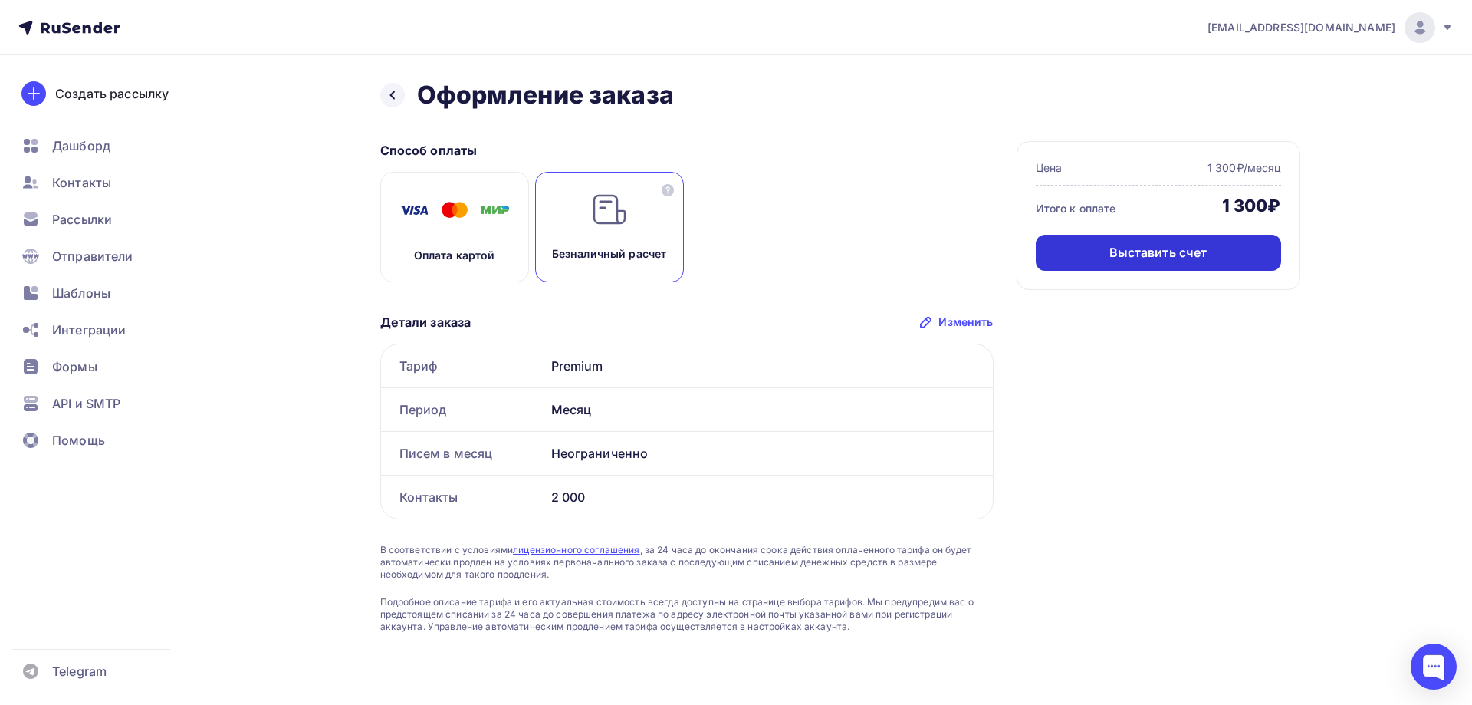  What do you see at coordinates (463, 453) in the screenshot?
I see `div: Писем в месяц` at bounding box center [463, 453].